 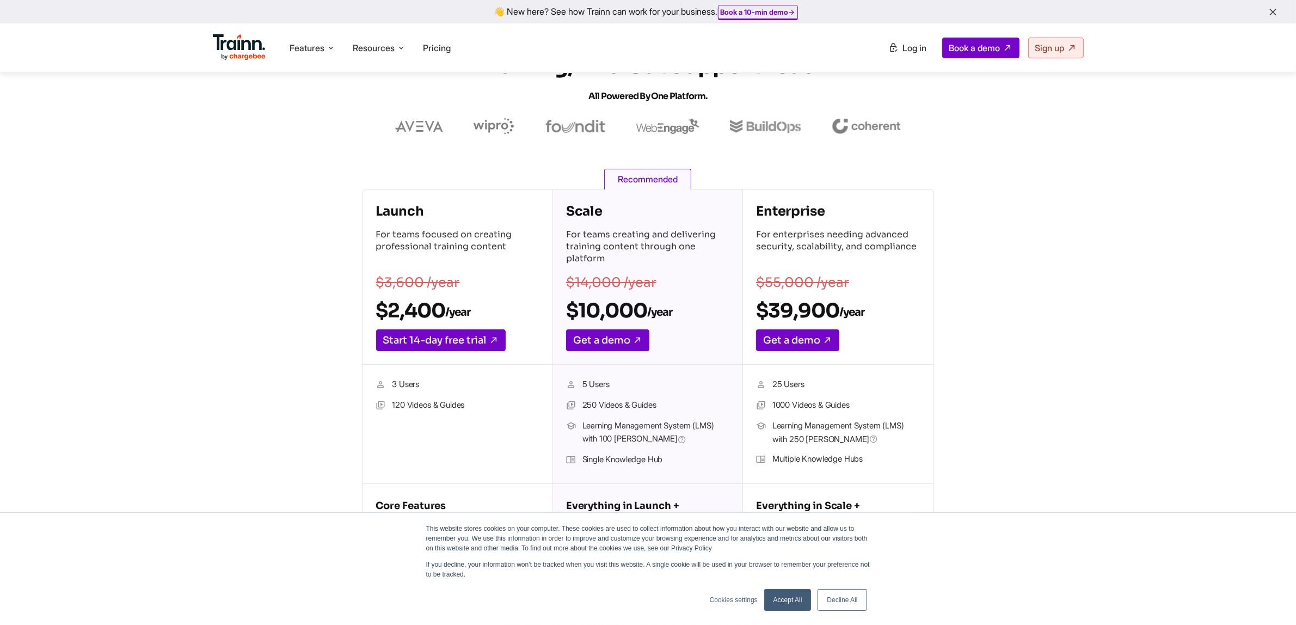 What do you see at coordinates (458, 385) in the screenshot?
I see `li: 3 Users` at bounding box center [458, 385].